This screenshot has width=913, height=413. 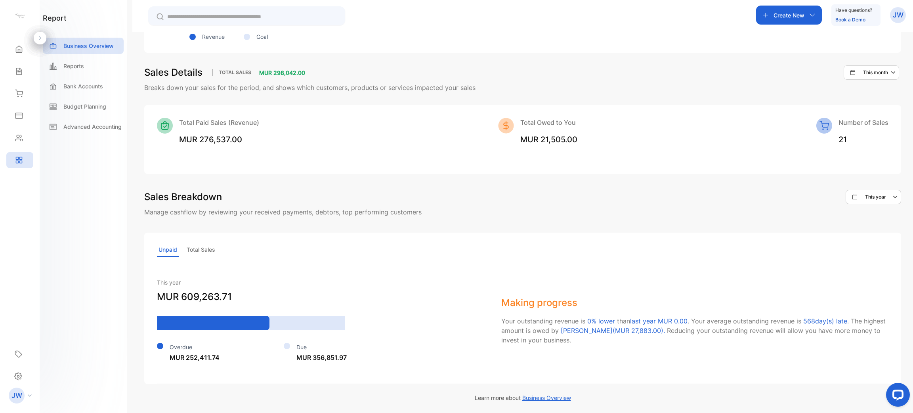 I want to click on span: MUR 21,505.00, so click(x=549, y=140).